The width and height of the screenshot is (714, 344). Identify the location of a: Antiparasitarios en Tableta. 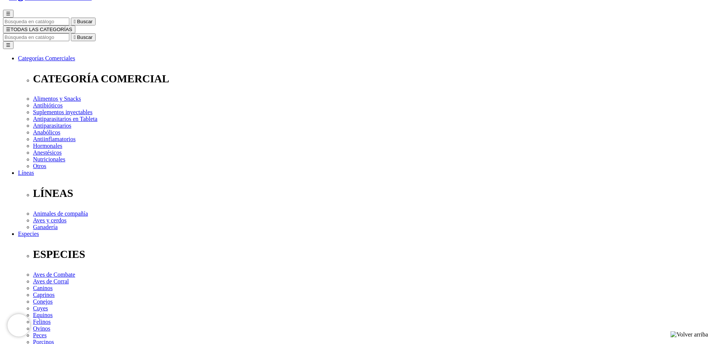
(65, 119).